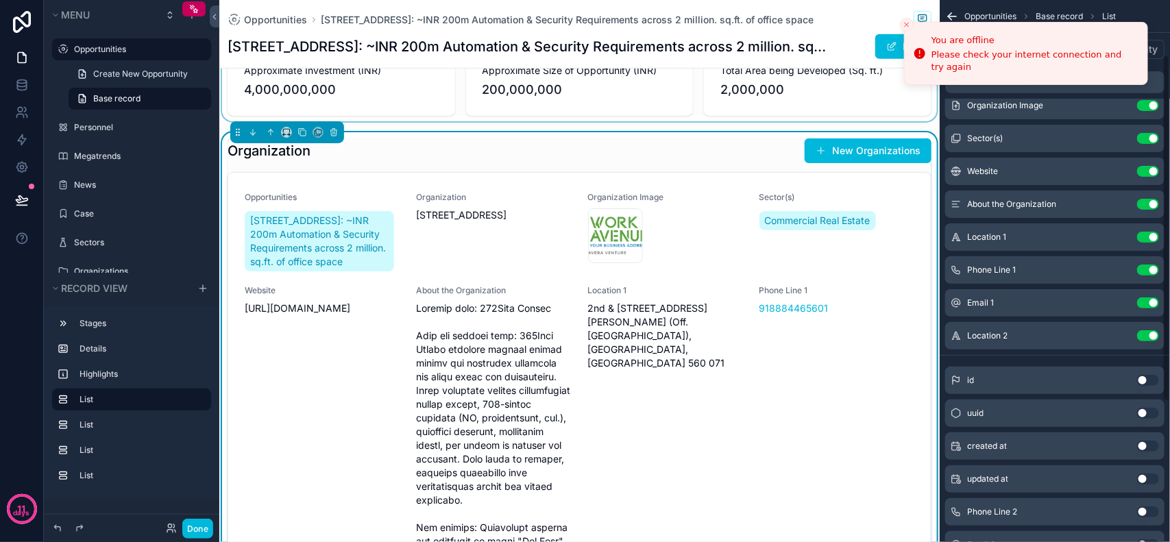 The width and height of the screenshot is (1170, 542). Describe the element at coordinates (988, 479) in the screenshot. I see `span: updated at` at that location.